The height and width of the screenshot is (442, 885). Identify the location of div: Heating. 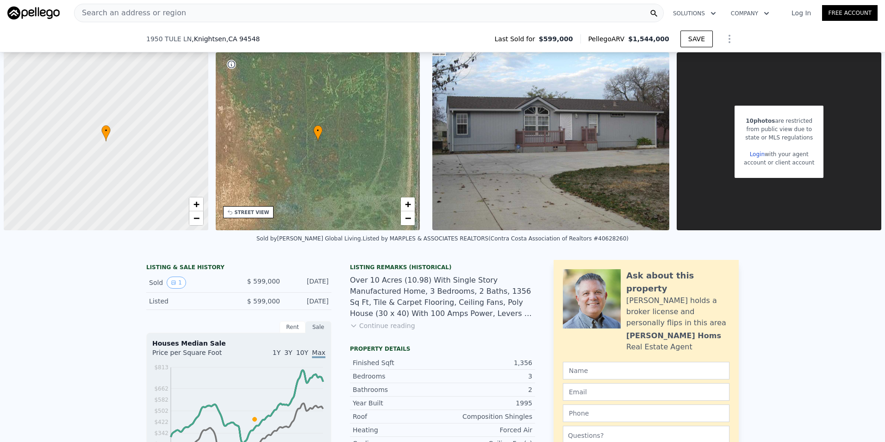
(398, 430).